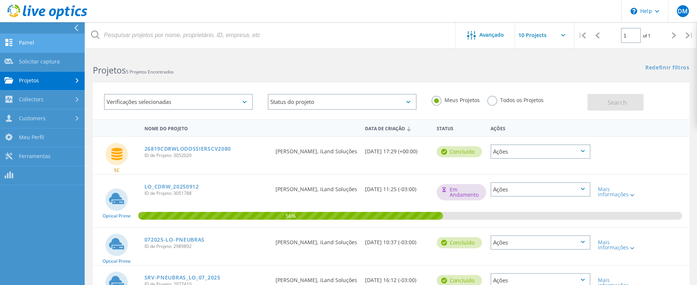  What do you see at coordinates (207, 247) in the screenshot?
I see `span: ID de Projeto: 2989892` at bounding box center [207, 247].